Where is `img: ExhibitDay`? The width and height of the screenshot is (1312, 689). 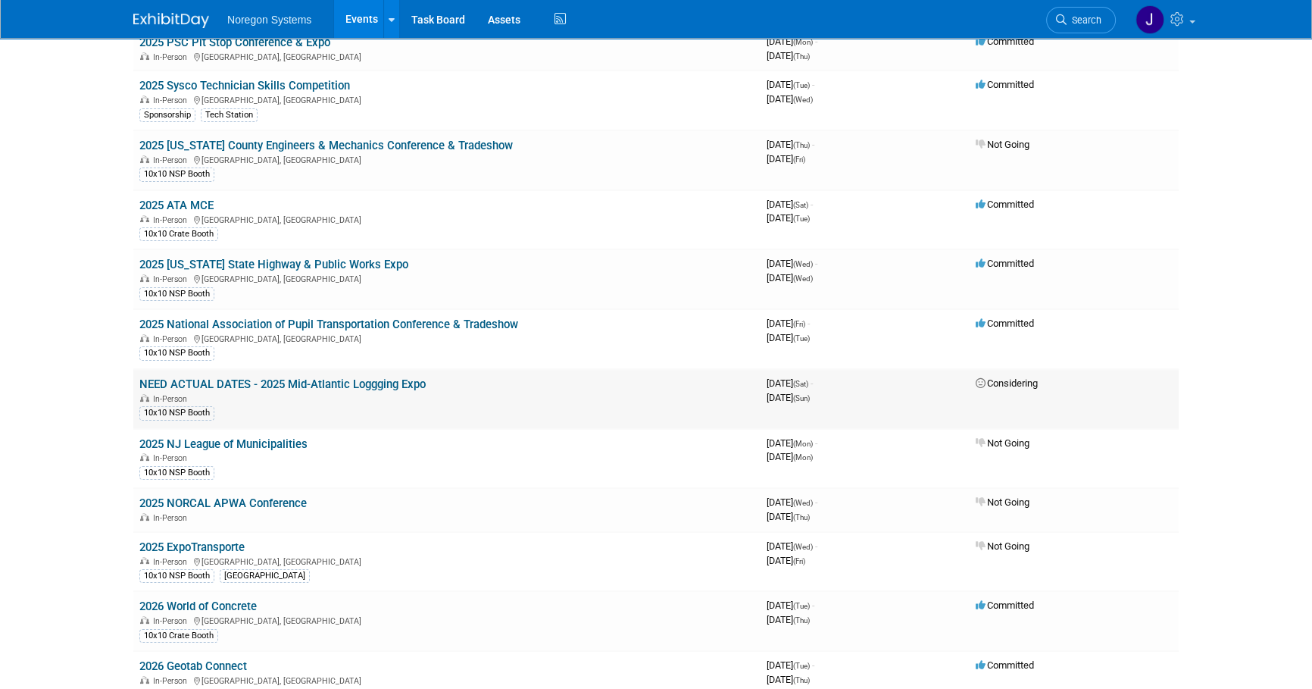 img: ExhibitDay is located at coordinates (171, 20).